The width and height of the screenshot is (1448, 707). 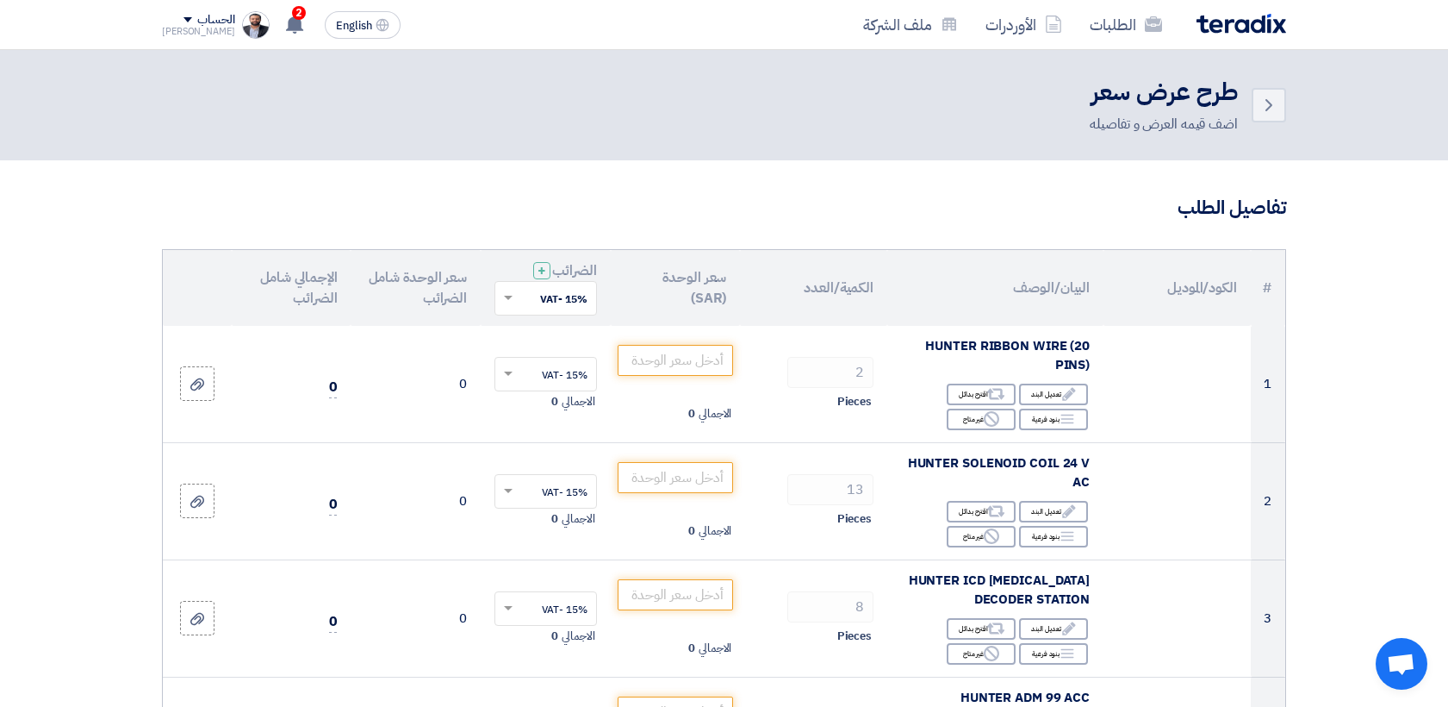 What do you see at coordinates (256, 25) in the screenshot?
I see `img: ___1757264372673.jpeg` at bounding box center [256, 25].